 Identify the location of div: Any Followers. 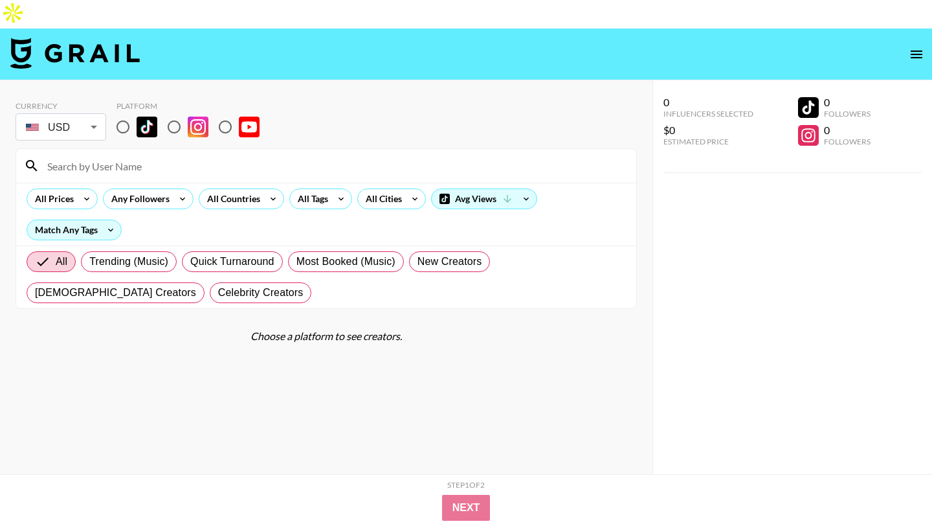
(138, 199).